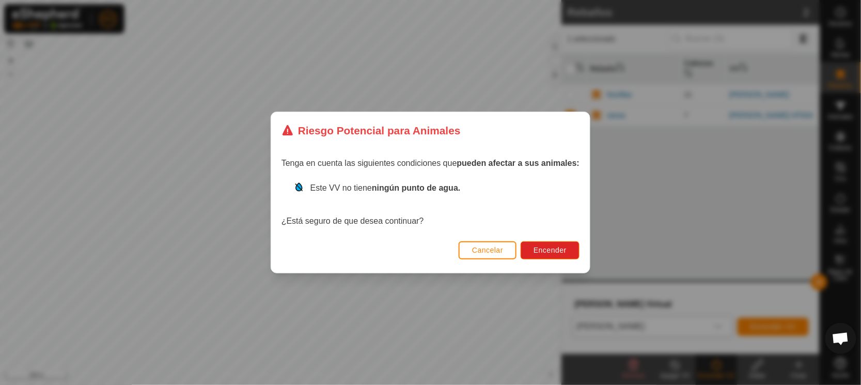  I want to click on span: Tenga en cuenta las siguientes condiciones que, so click(430, 163).